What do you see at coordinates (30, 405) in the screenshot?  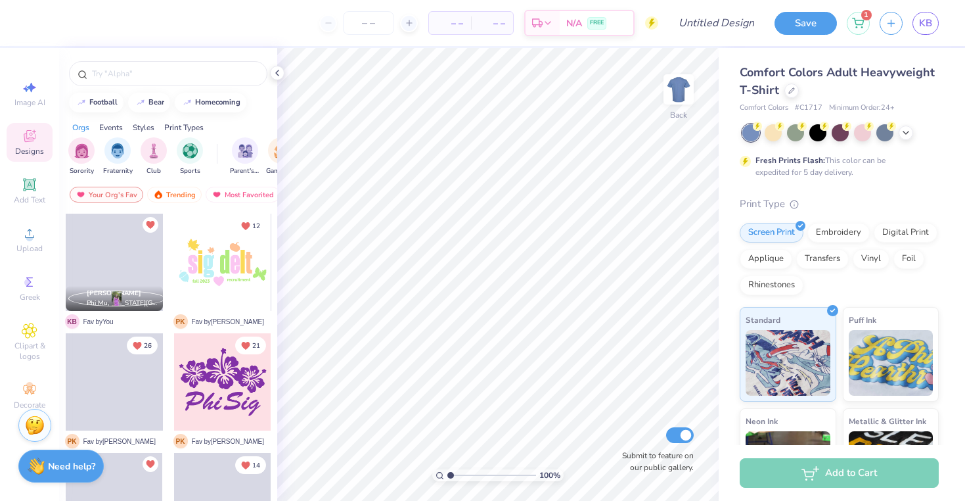 I see `span: Decorate` at bounding box center [30, 405].